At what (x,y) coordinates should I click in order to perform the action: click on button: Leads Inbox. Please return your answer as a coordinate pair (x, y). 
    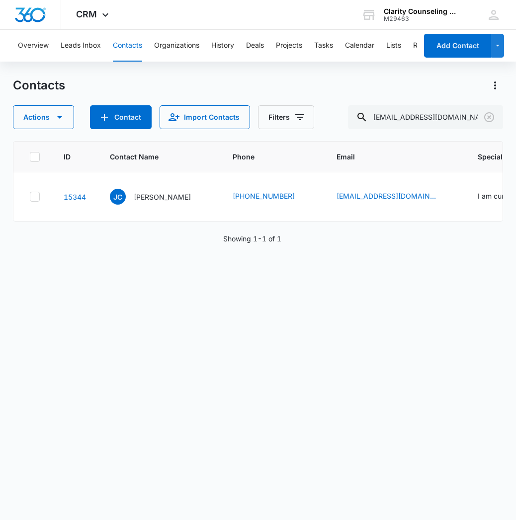
    Looking at the image, I should click on (81, 46).